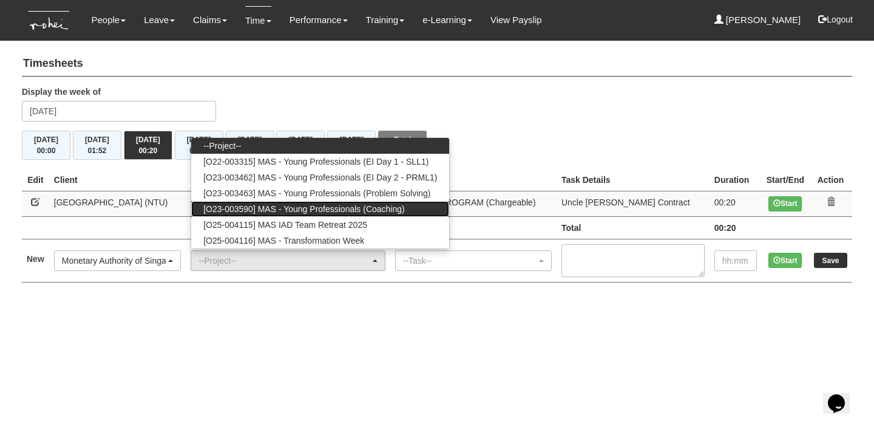 The image size is (874, 426). I want to click on a: View Payslip, so click(516, 20).